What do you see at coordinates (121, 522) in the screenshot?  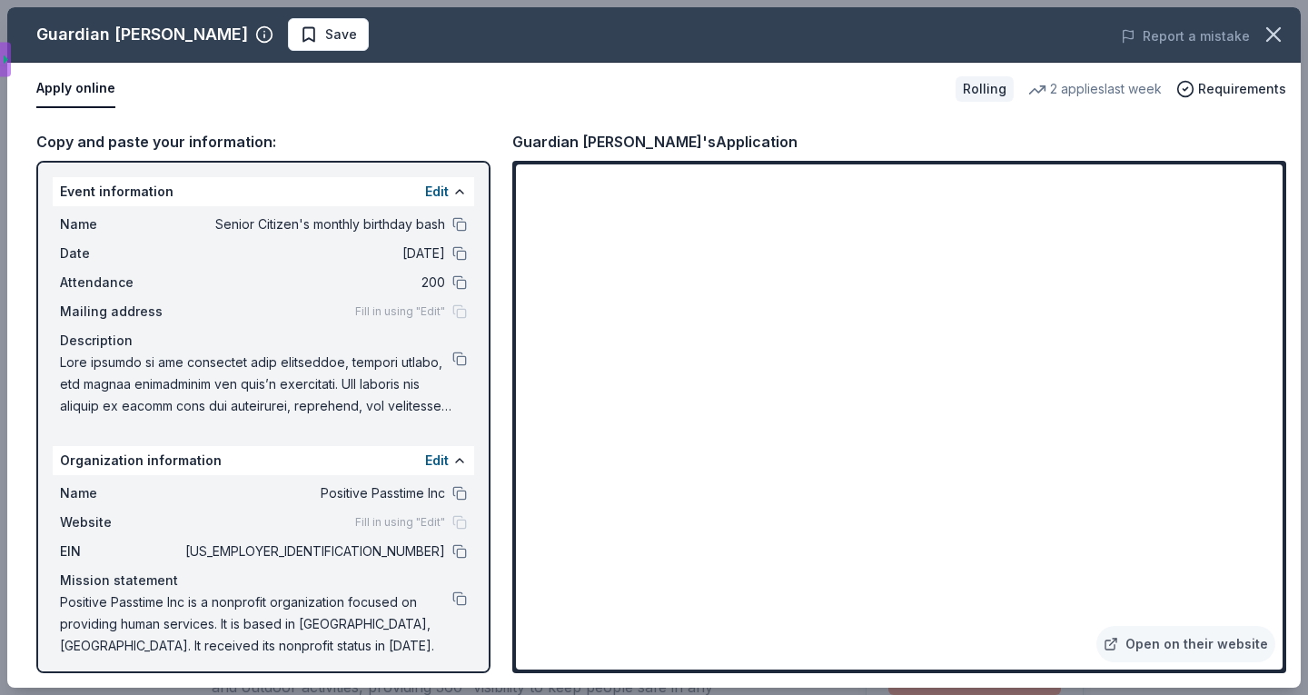 I see `span: Website` at bounding box center [121, 522].